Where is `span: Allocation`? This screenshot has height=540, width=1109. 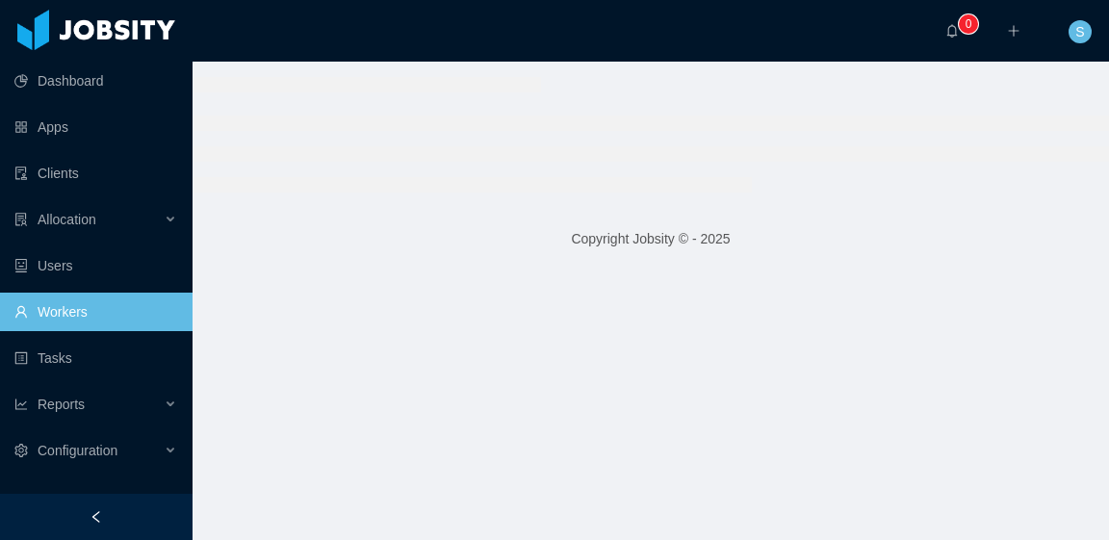
span: Allocation is located at coordinates (66, 219).